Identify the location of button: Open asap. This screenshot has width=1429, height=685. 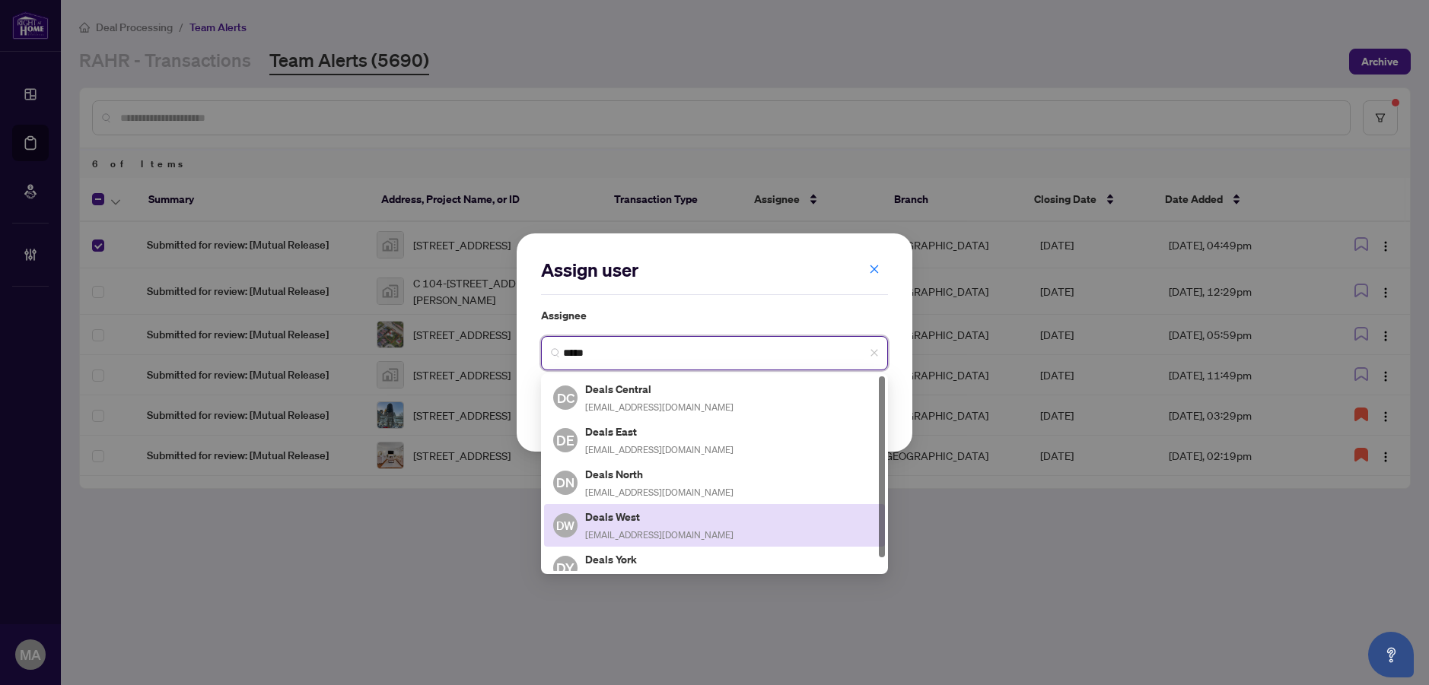
(1391, 655).